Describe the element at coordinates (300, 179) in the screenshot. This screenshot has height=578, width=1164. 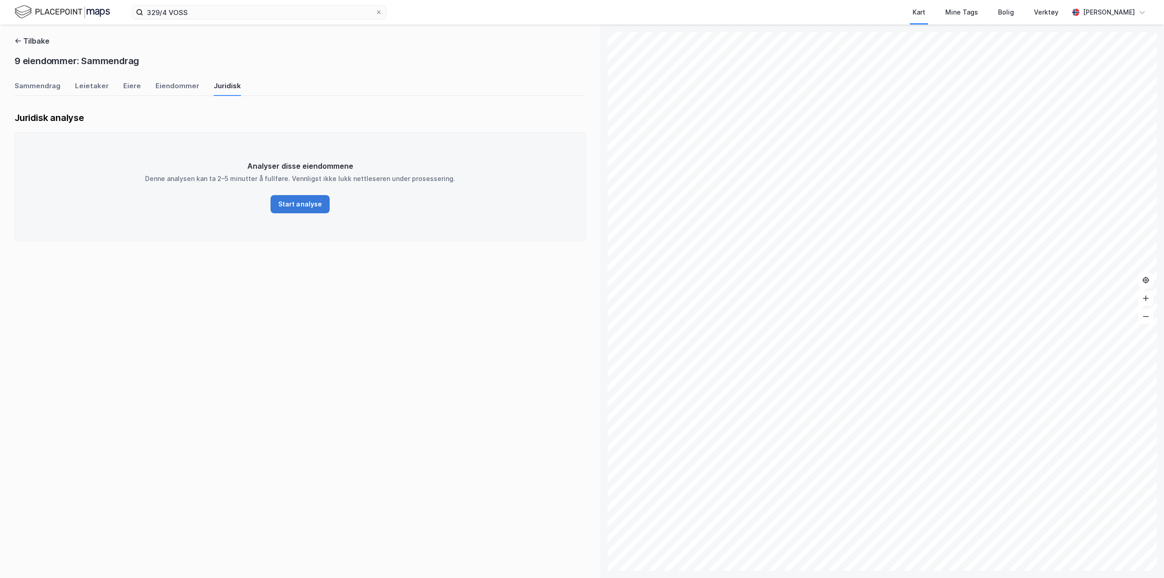
I see `div: Denne analysen kan ta 2–5 minutter å fullføre. Vennligst ikke lukk nettleseren under prosessering.` at that location.